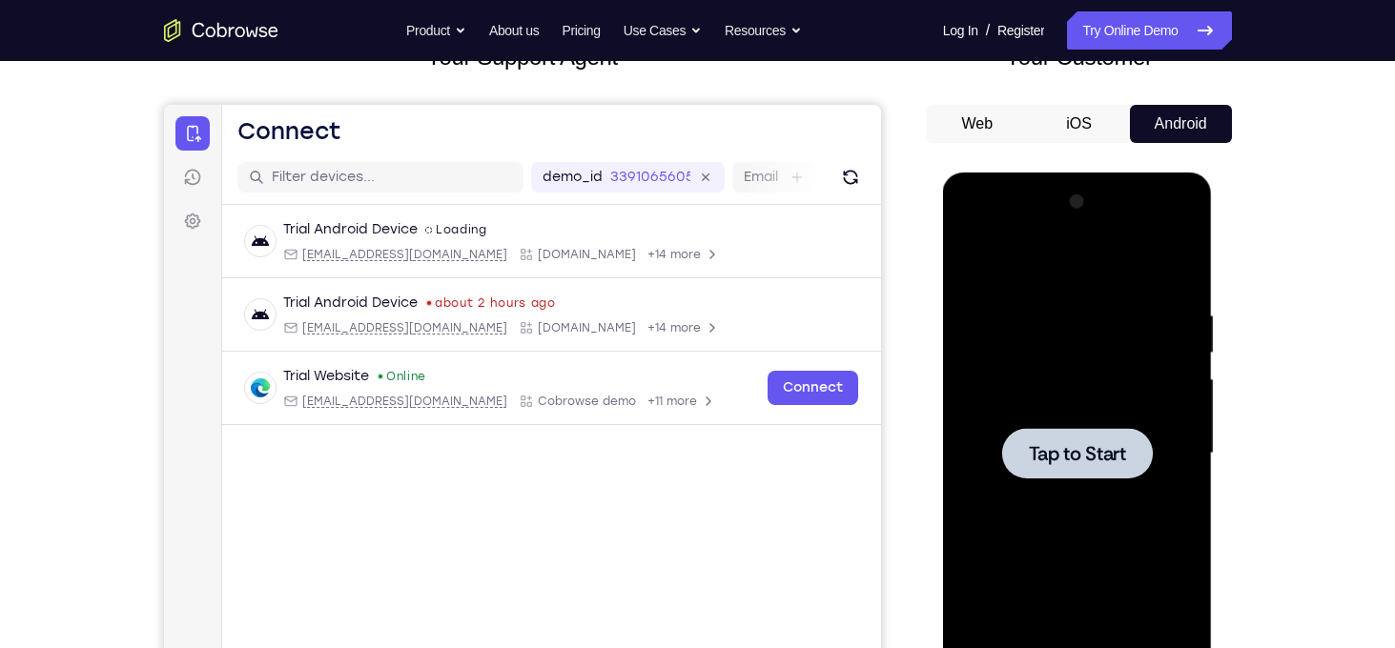 The width and height of the screenshot is (1395, 648). Describe the element at coordinates (162, 272) in the screenshot. I see `div: Trial Website` at that location.